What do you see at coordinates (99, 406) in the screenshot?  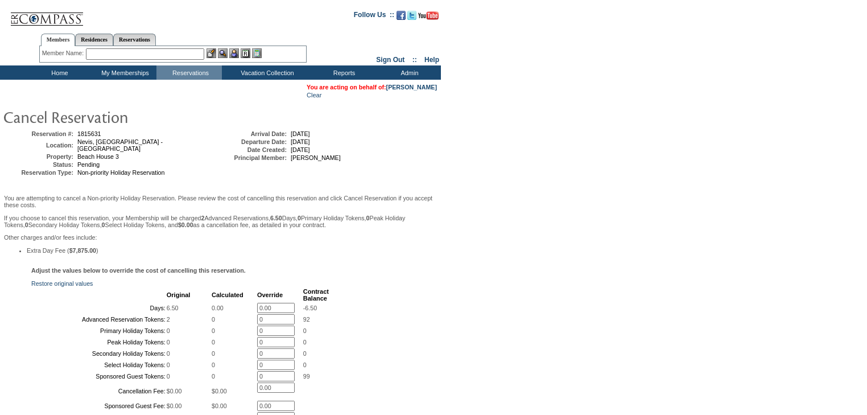 I see `td: Sponsored Guest Fee:` at bounding box center [99, 406].